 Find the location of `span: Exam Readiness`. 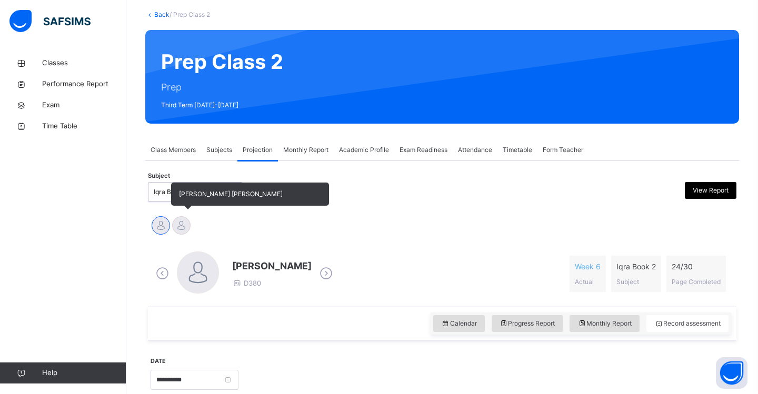

span: Exam Readiness is located at coordinates (423, 150).